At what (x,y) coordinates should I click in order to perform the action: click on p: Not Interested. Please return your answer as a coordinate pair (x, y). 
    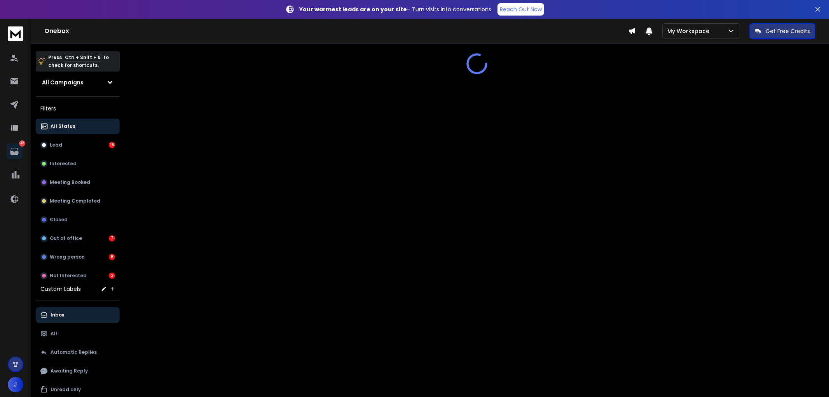
    Looking at the image, I should click on (68, 276).